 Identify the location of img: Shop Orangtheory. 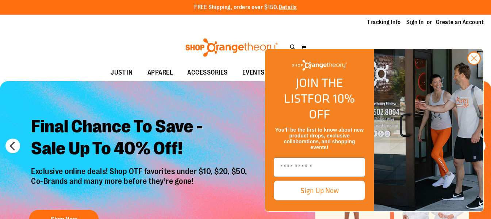
(428, 130).